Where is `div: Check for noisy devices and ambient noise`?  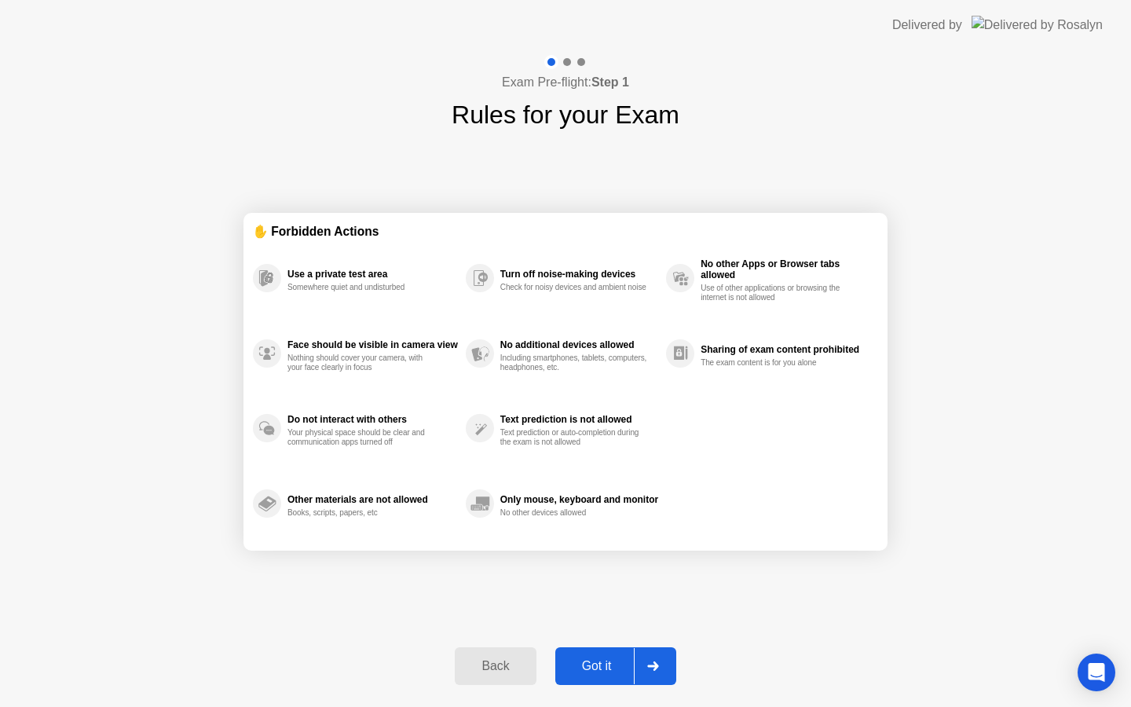
div: Check for noisy devices and ambient noise is located at coordinates (574, 287).